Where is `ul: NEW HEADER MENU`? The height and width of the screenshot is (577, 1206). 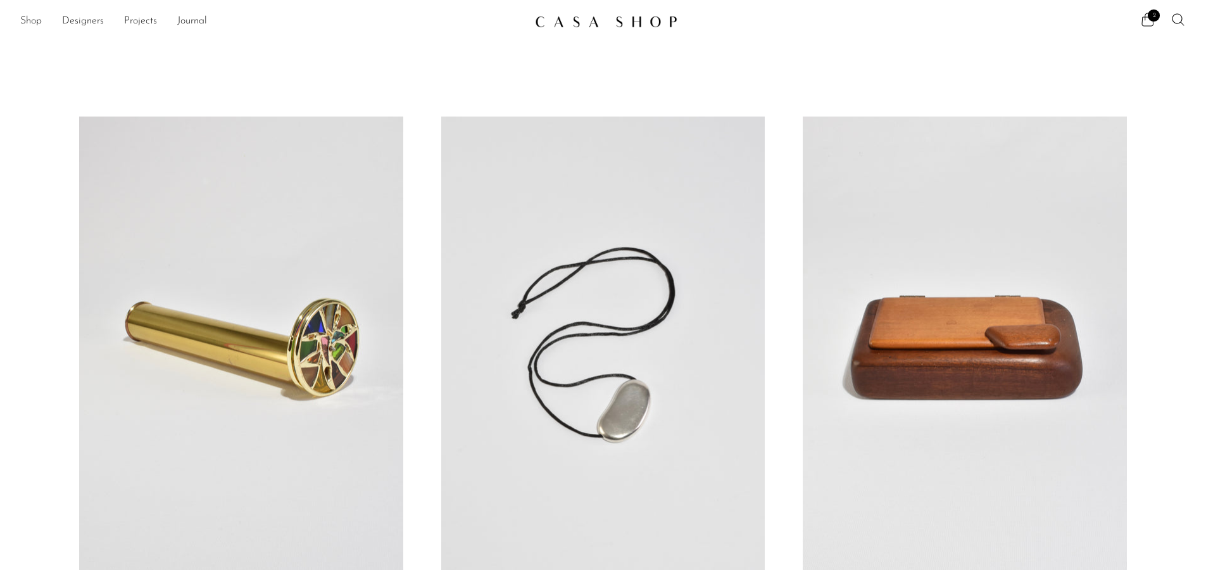 ul: NEW HEADER MENU is located at coordinates (272, 22).